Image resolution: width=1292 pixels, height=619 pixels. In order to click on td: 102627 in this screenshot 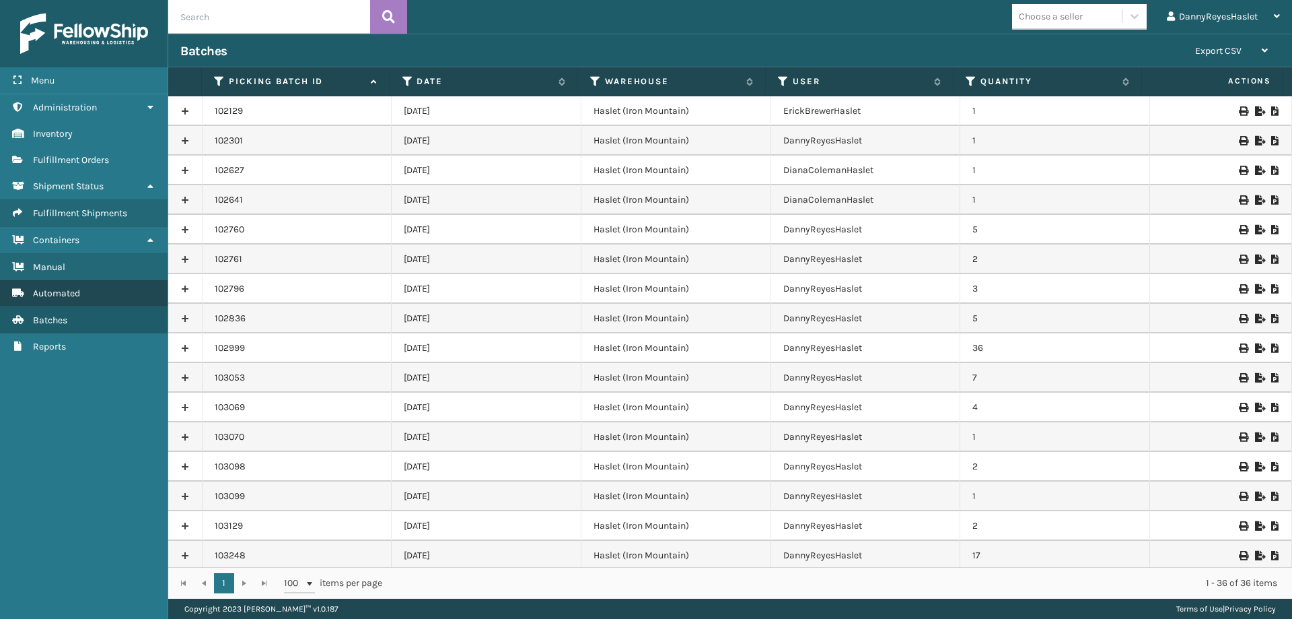, I will do `click(298, 170)`.